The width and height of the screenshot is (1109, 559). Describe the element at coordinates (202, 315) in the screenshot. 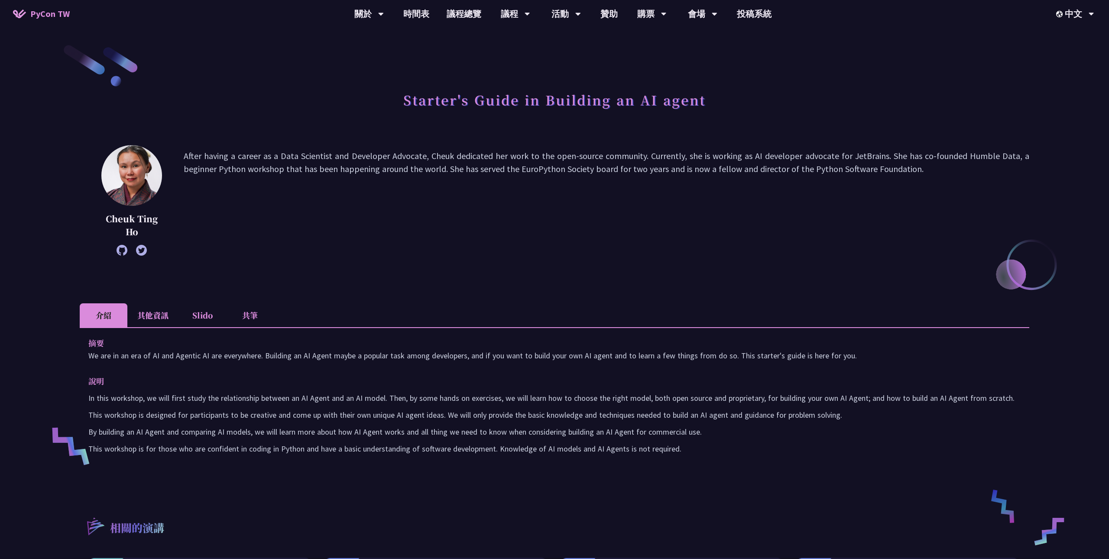

I see `li: Slido` at that location.